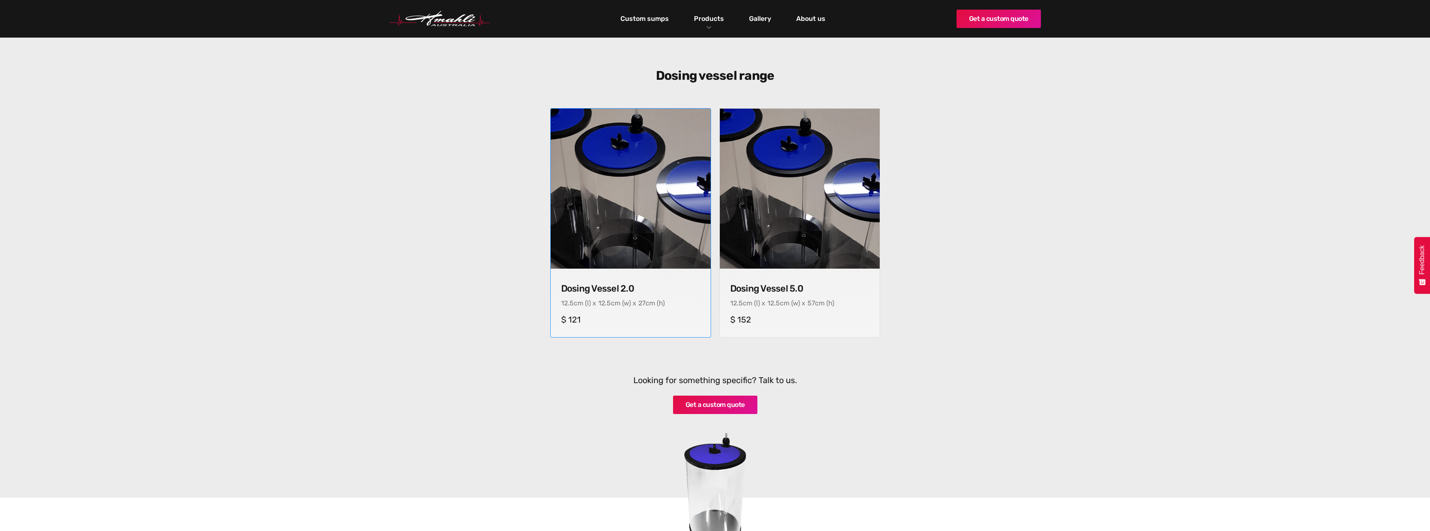 The height and width of the screenshot is (531, 1430). Describe the element at coordinates (440, 19) in the screenshot. I see `a: home` at that location.